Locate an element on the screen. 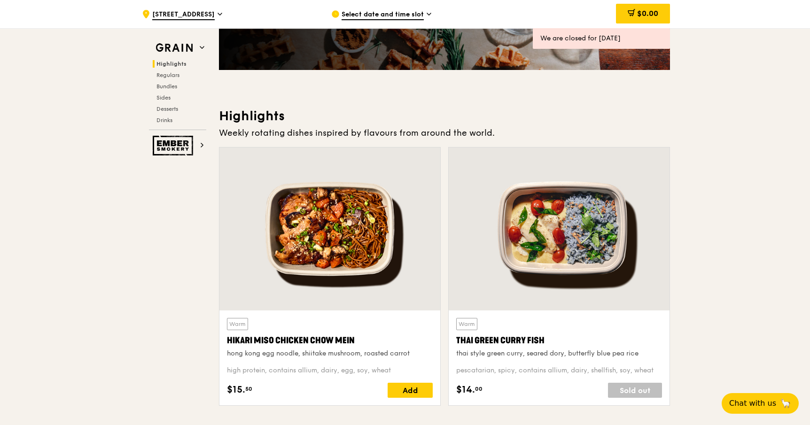  span: Select date and time slot is located at coordinates (382, 15).